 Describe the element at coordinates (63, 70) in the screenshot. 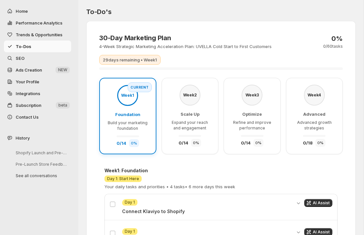

I see `span: NEW` at that location.